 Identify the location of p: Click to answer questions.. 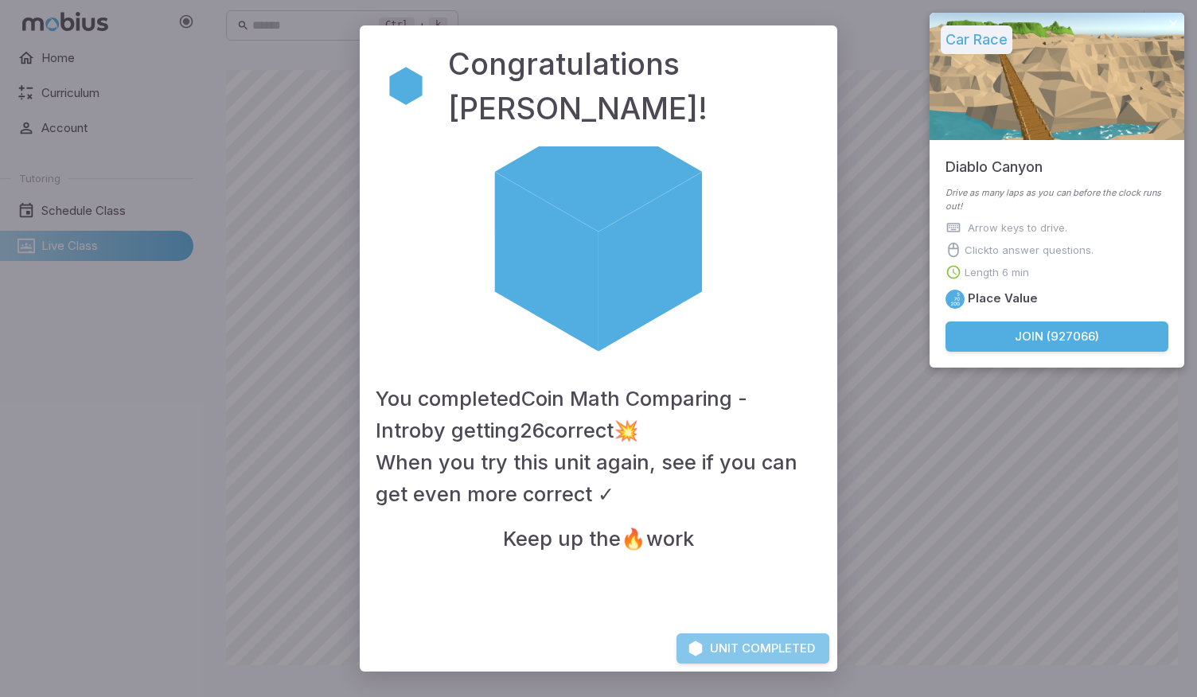
(1029, 250).